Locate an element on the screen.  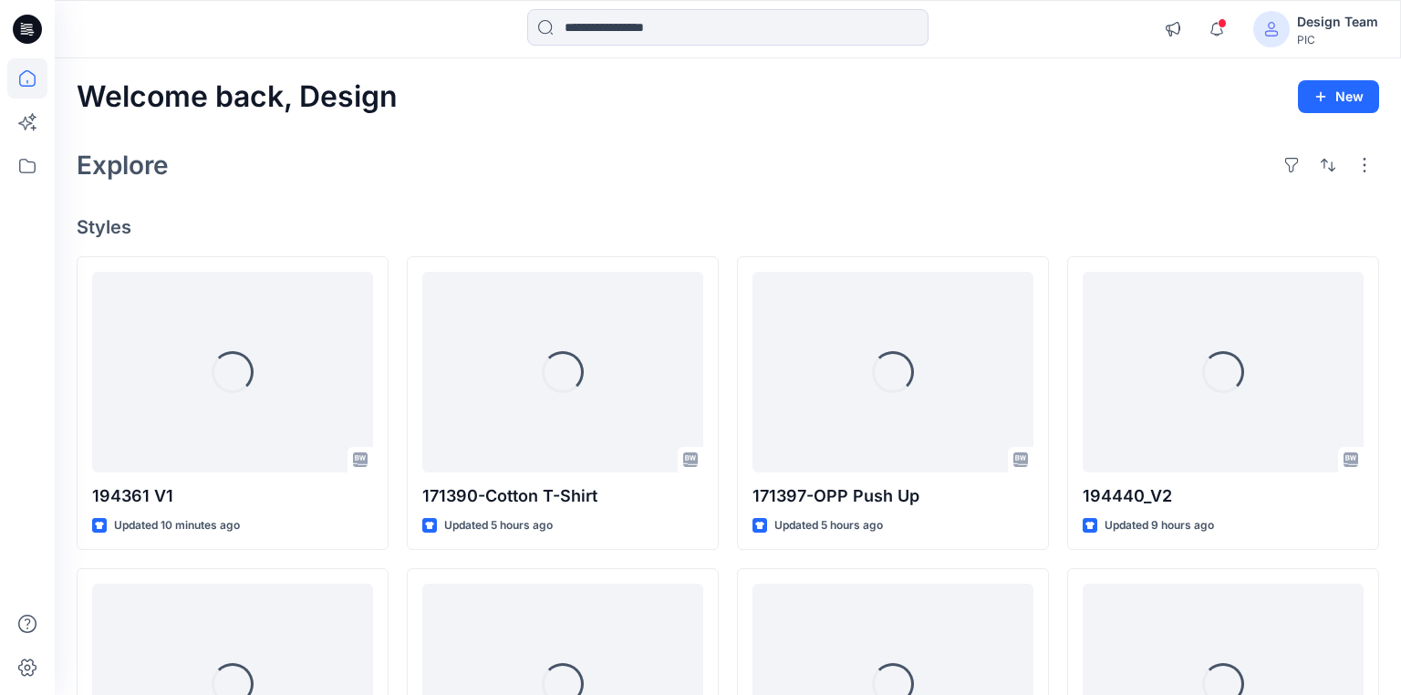
p: Updated 9 hours ago is located at coordinates (1159, 525).